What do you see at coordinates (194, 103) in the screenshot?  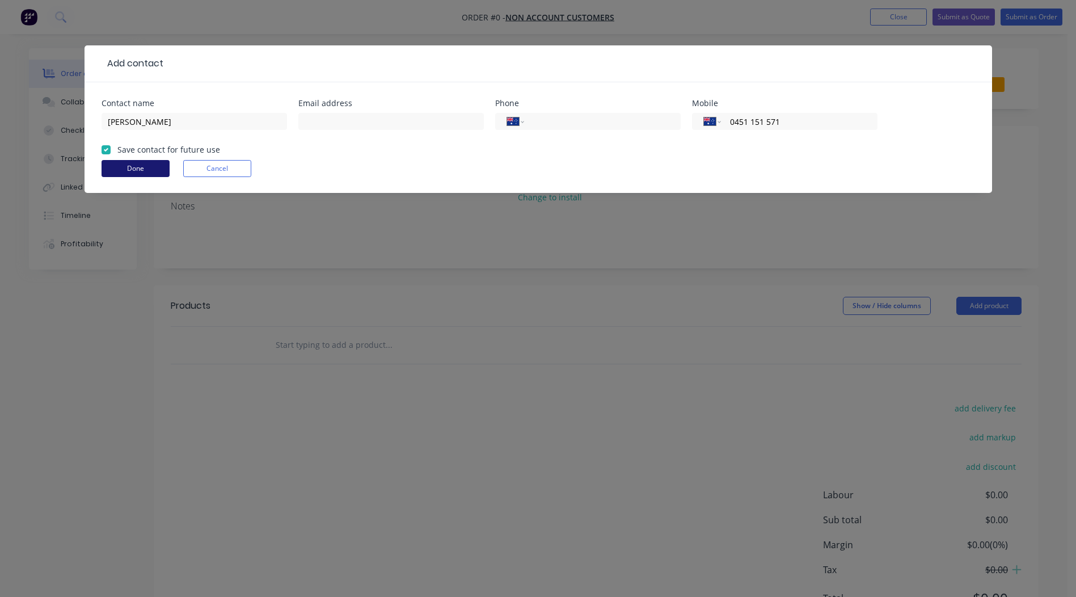 I see `div: Contact name` at bounding box center [194, 103].